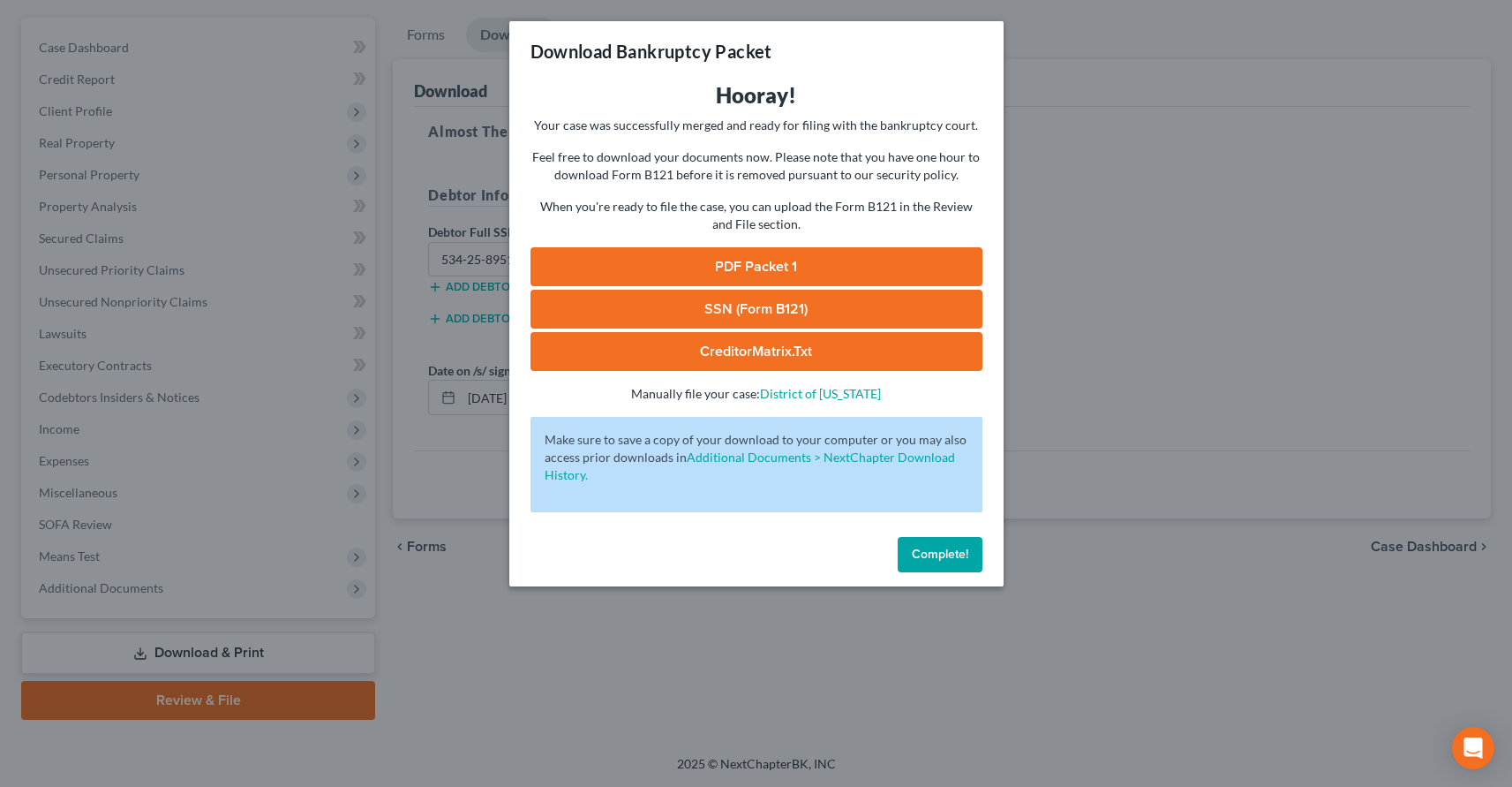 The image size is (1512, 787). I want to click on p: When you're ready to file the case, you can upload the Form B121 in the Review and File section., so click(756, 216).